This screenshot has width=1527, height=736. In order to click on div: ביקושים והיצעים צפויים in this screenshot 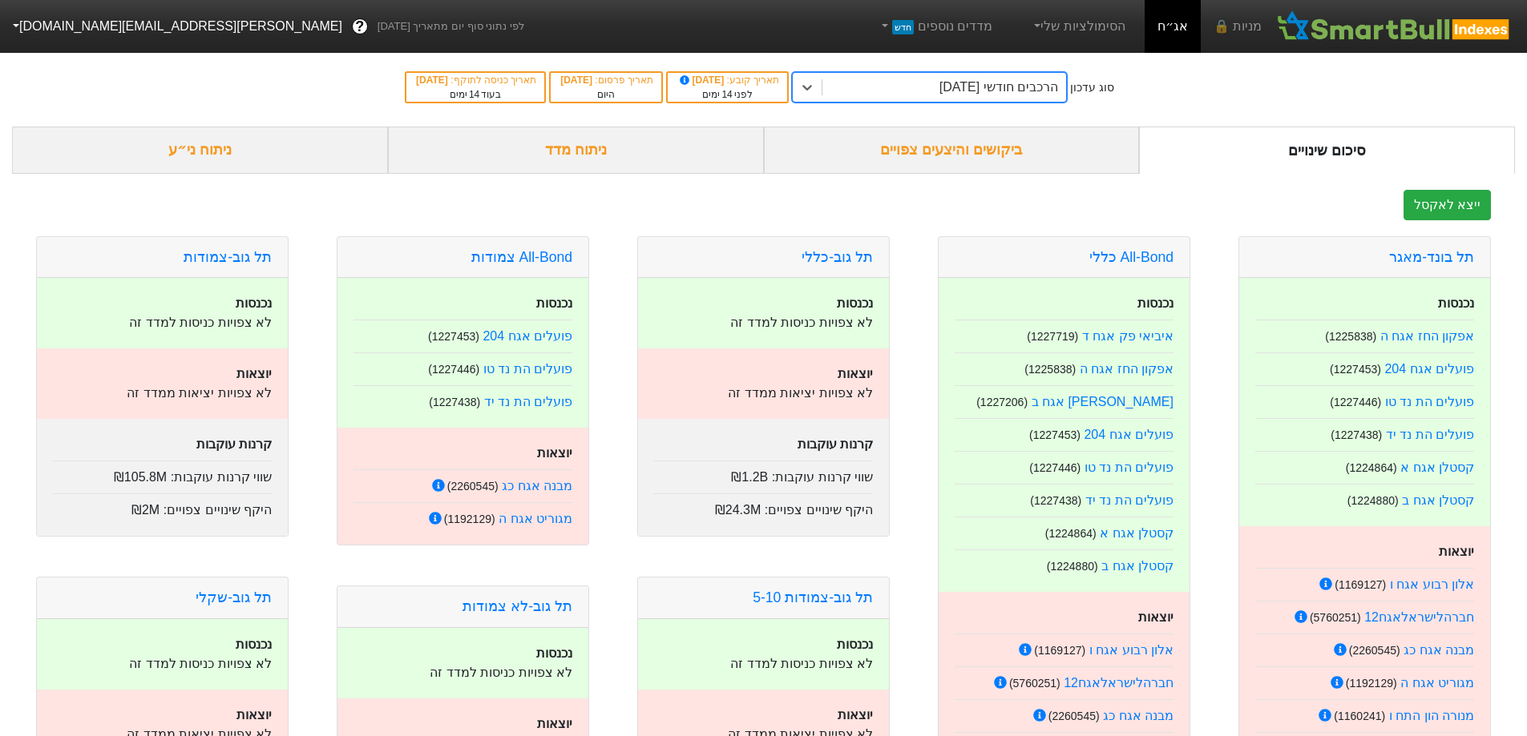, I will do `click(951, 150)`.